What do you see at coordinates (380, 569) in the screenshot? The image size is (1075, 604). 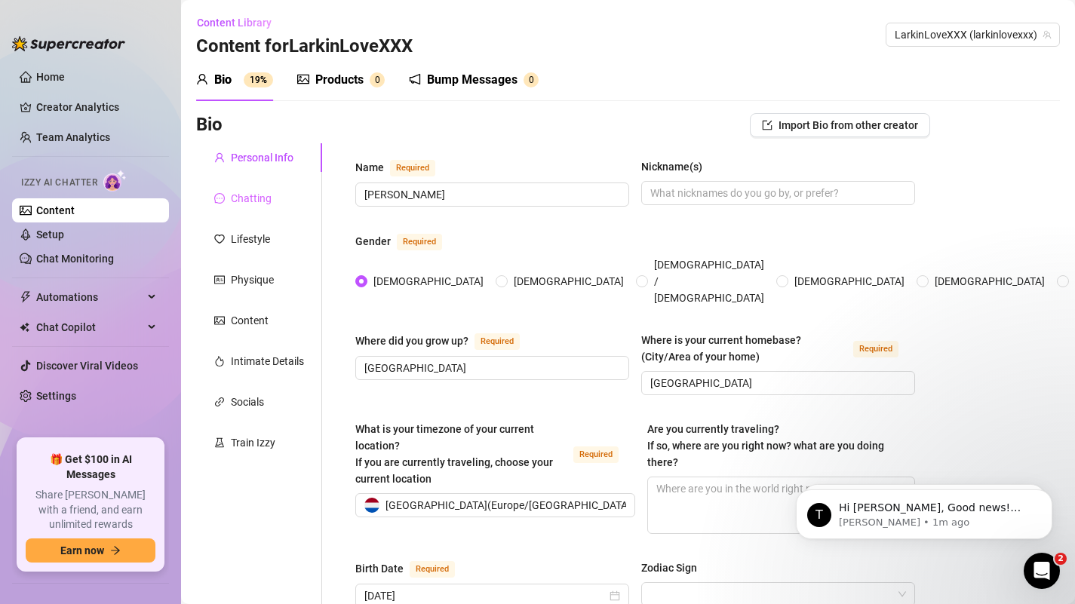 I see `div: Birth Date` at bounding box center [380, 569].